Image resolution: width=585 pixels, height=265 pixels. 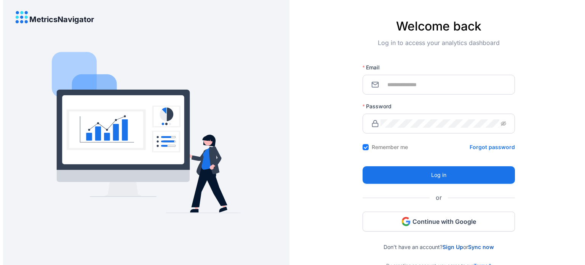 I want to click on label: Password, so click(x=379, y=106).